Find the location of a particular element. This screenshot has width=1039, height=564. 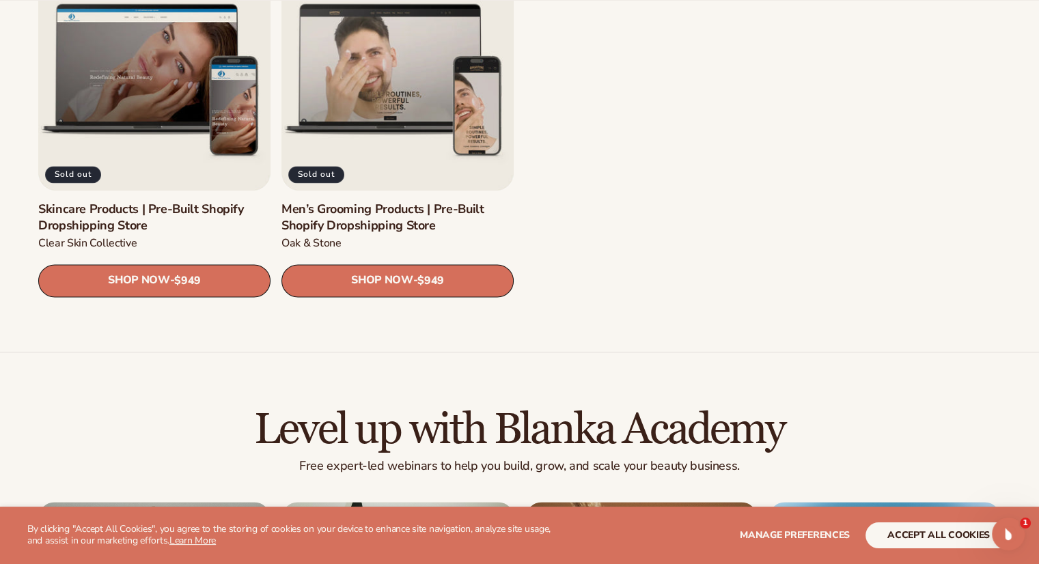

h2: Level up with Blanka Academy is located at coordinates (519, 430).